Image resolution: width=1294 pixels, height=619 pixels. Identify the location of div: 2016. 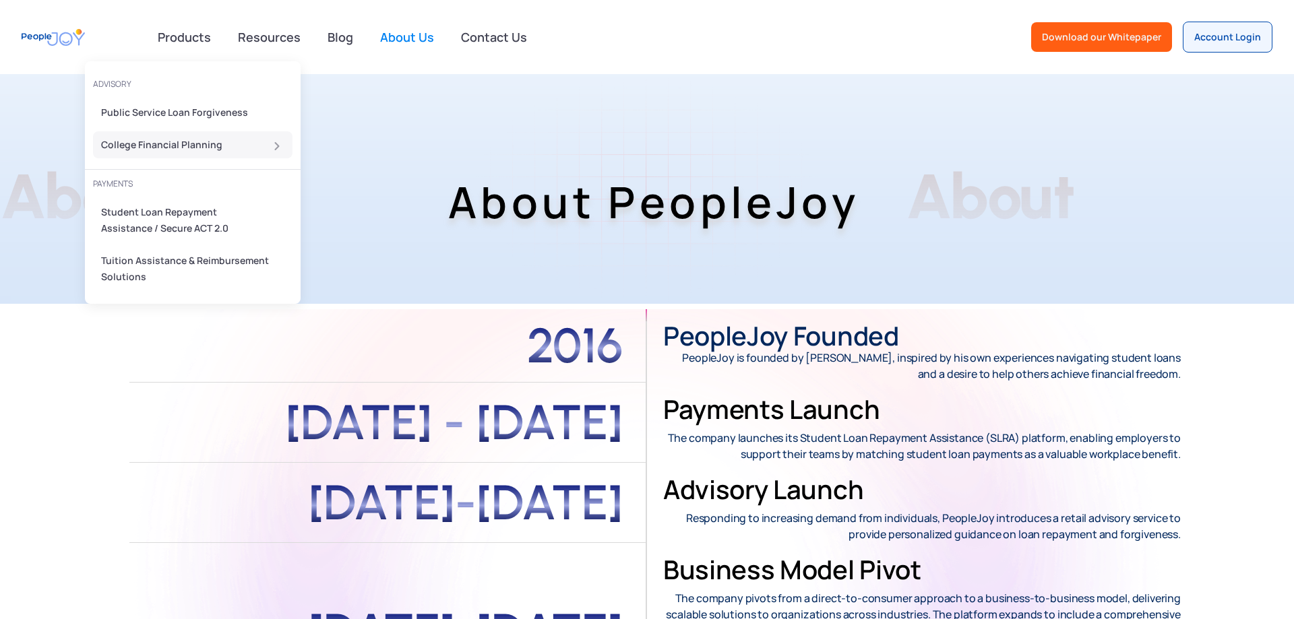
(388, 346).